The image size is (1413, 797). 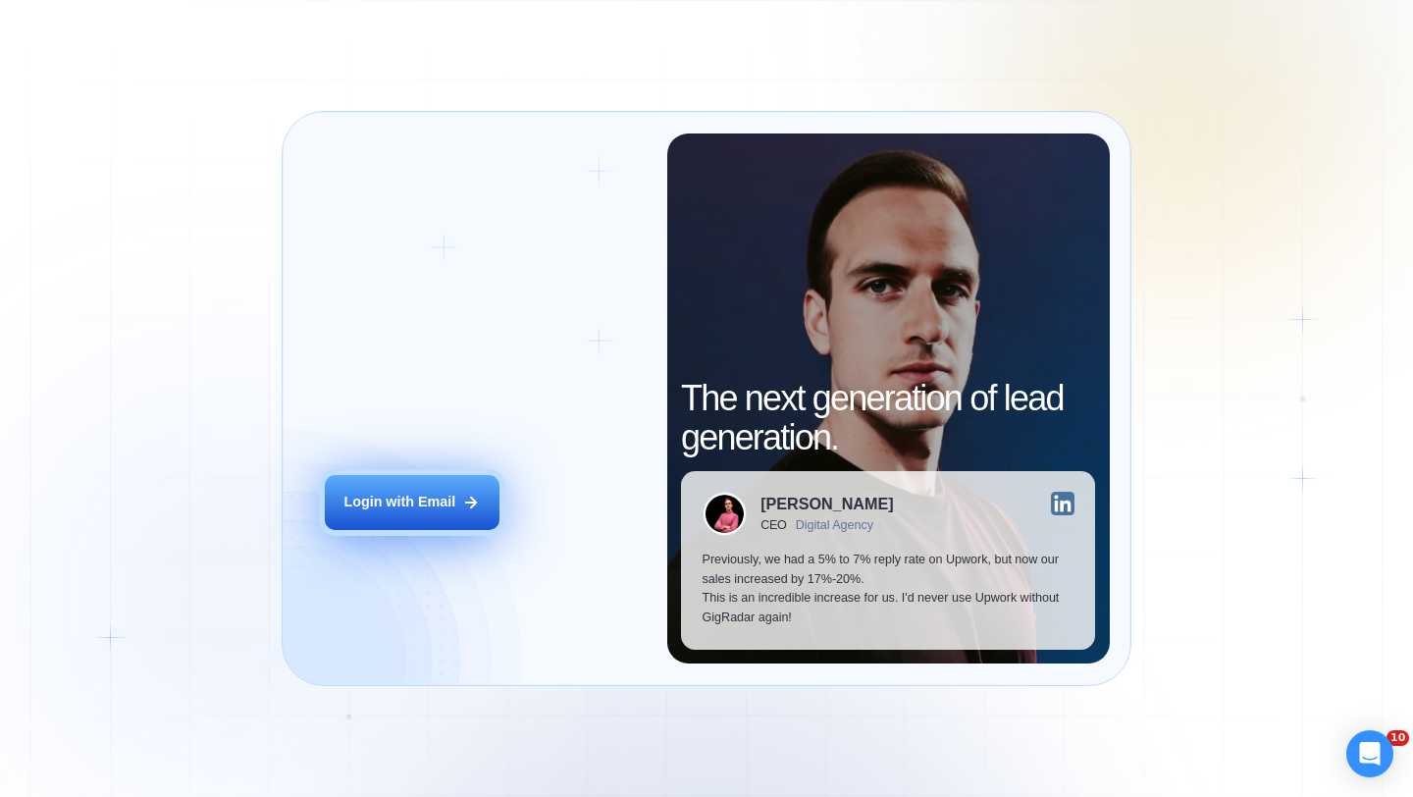 What do you see at coordinates (412, 503) in the screenshot?
I see `button: Login with Email` at bounding box center [412, 503].